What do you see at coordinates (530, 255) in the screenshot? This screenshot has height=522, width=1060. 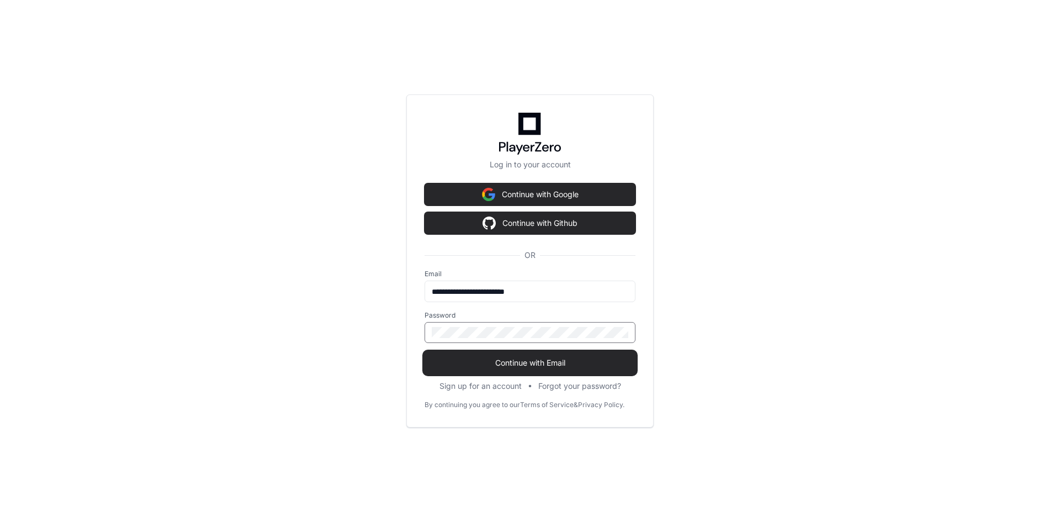 I see `span: OR` at bounding box center [530, 255].